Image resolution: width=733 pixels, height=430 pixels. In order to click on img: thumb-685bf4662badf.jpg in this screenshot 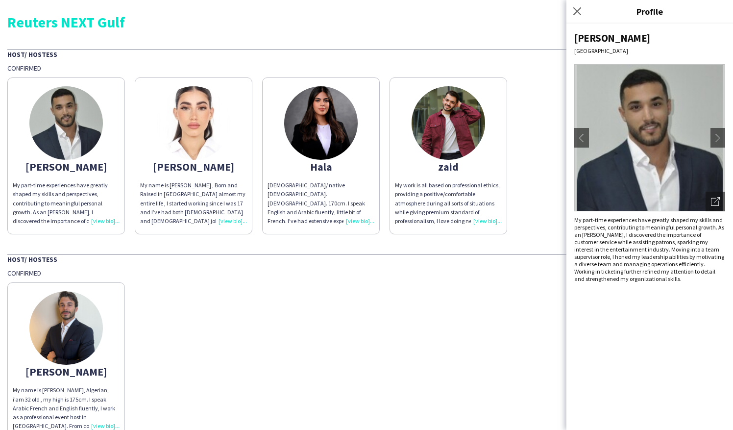, I will do `click(66, 328)`.